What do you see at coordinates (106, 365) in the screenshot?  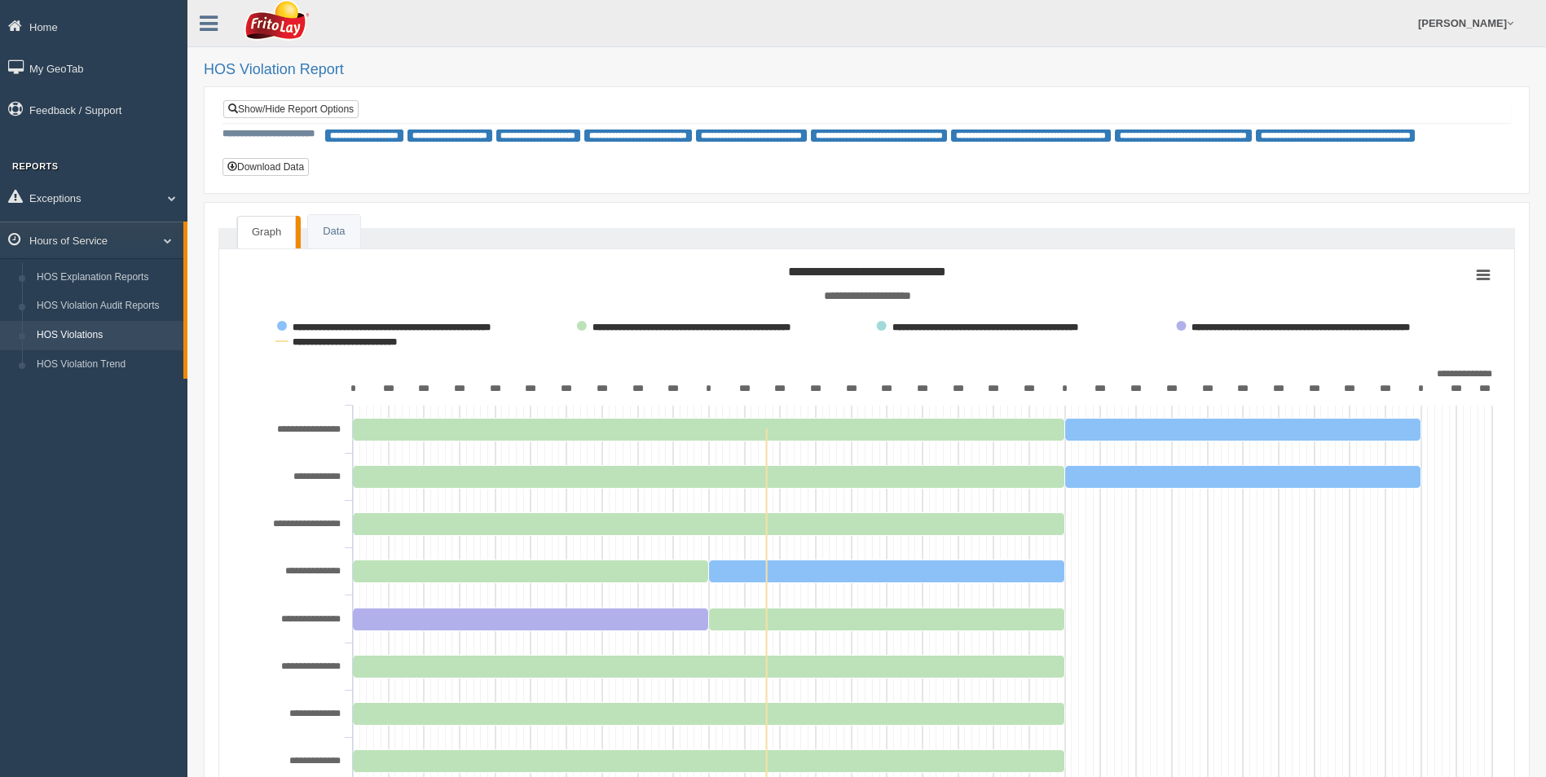 I see `a: HOS Violation Trend` at bounding box center [106, 365].